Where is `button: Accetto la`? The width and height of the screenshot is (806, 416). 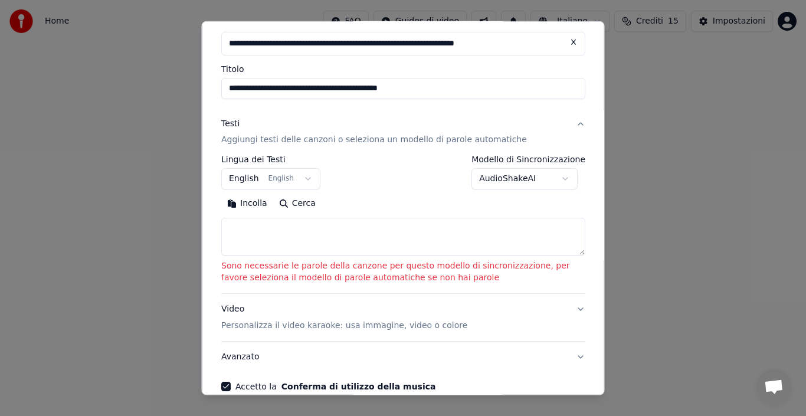
button: Accetto la is located at coordinates (358, 386).